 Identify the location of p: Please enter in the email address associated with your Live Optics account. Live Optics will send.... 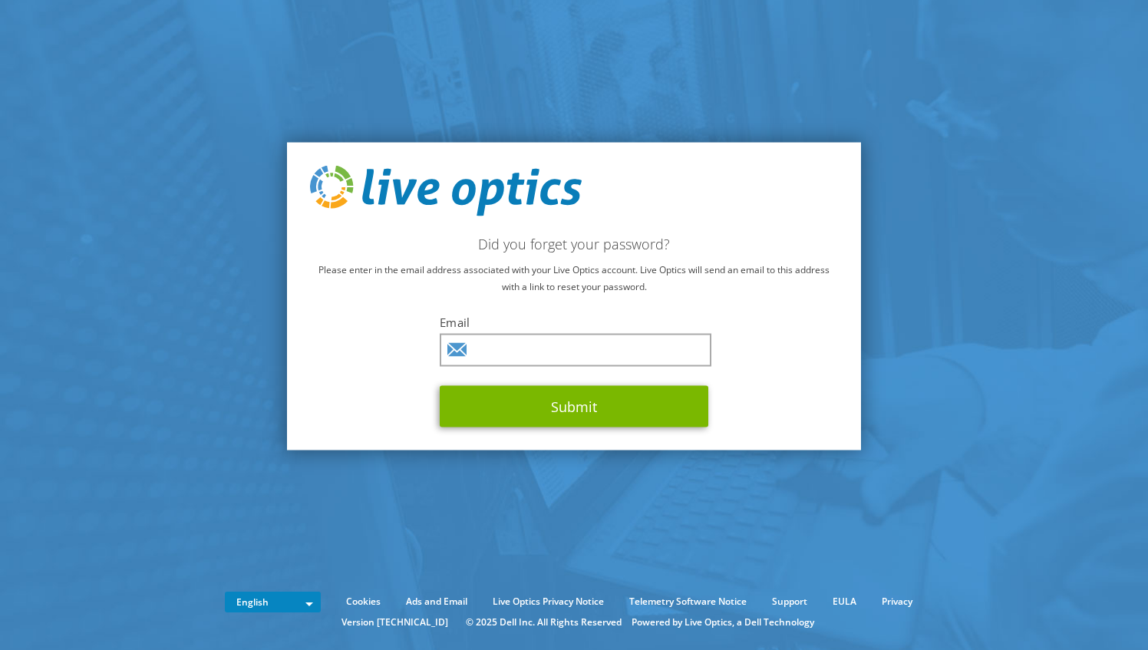
(574, 278).